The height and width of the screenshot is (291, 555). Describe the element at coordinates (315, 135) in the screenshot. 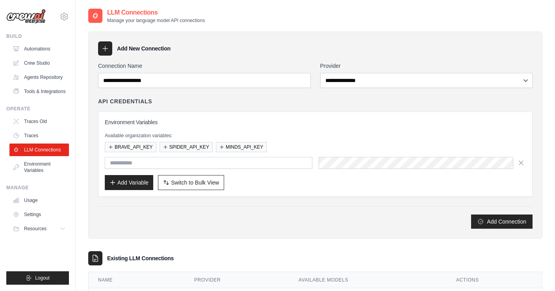

I see `p: Available organization variables:` at that location.